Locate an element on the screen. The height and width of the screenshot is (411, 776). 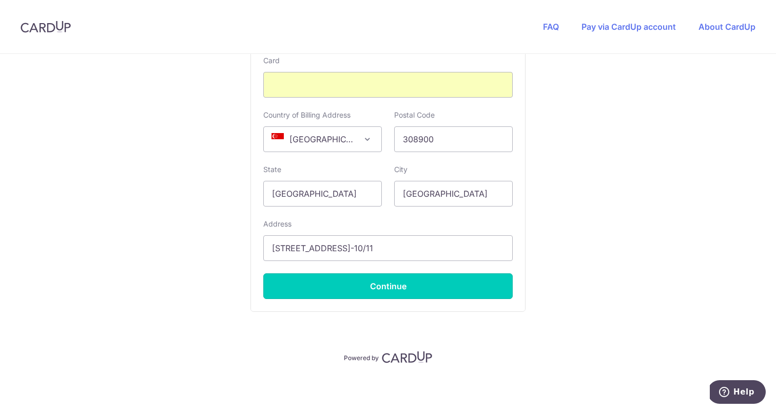
label: Country of Billing Address is located at coordinates (307, 115).